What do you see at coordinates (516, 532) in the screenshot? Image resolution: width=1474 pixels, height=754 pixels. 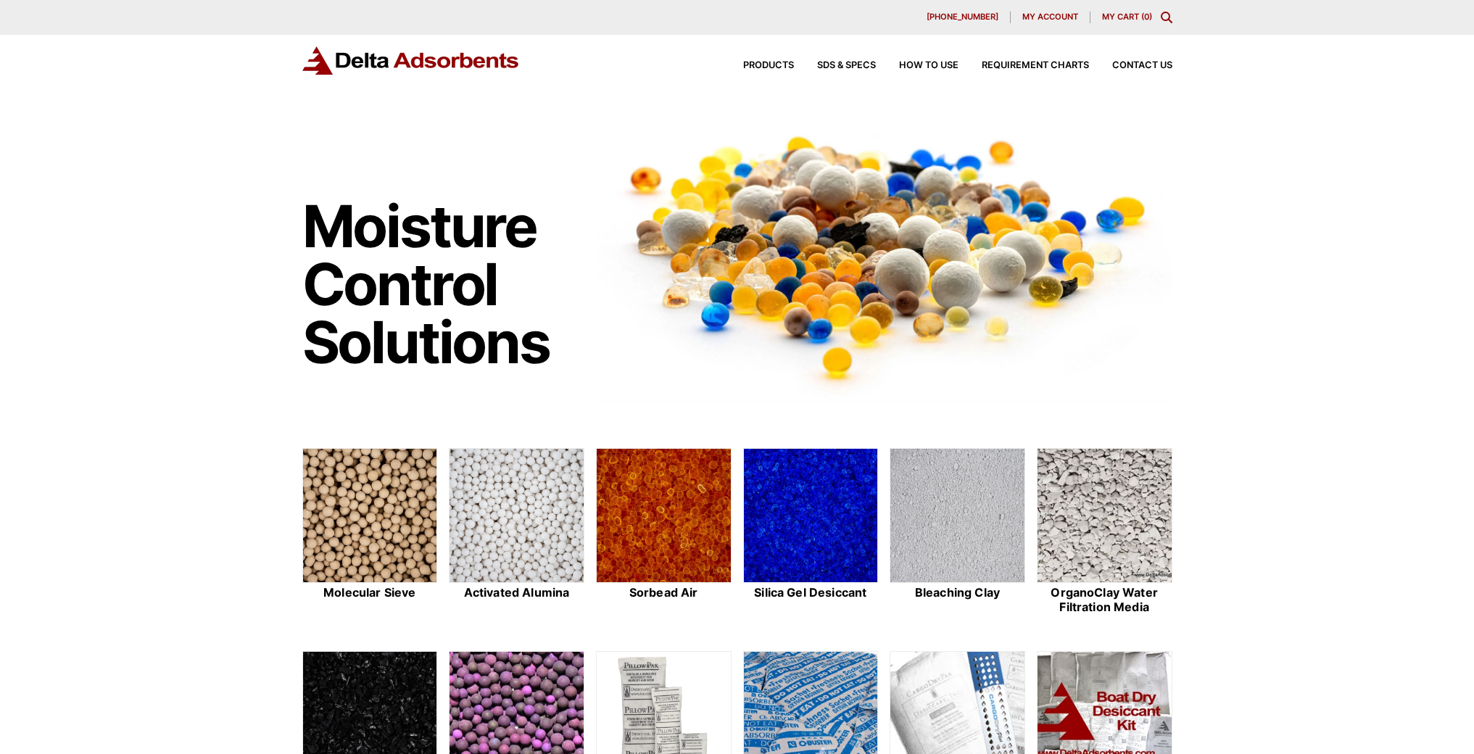 I see `a: Activated Alumina` at bounding box center [516, 532].